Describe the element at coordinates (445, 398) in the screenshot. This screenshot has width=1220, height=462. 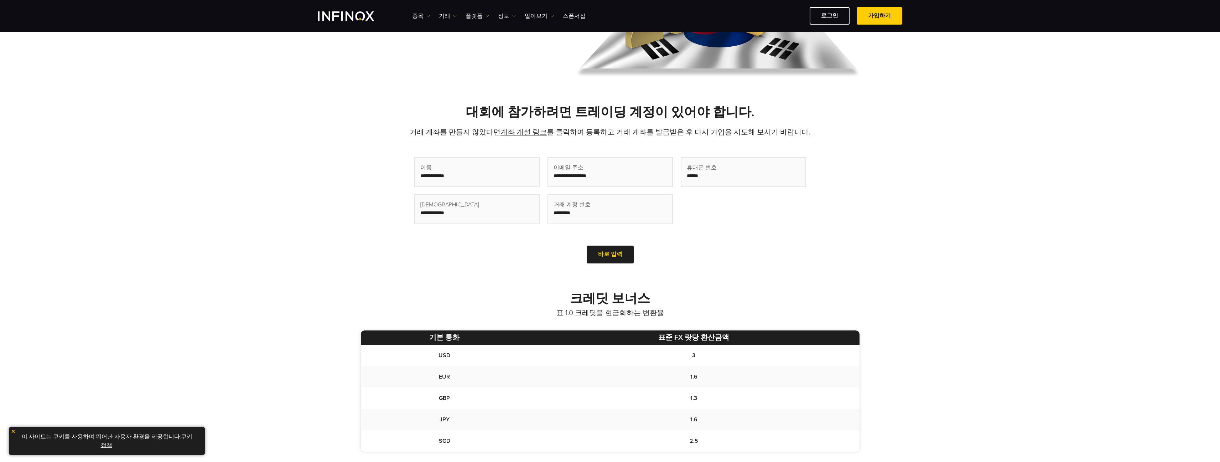
I see `td: GBP` at that location.